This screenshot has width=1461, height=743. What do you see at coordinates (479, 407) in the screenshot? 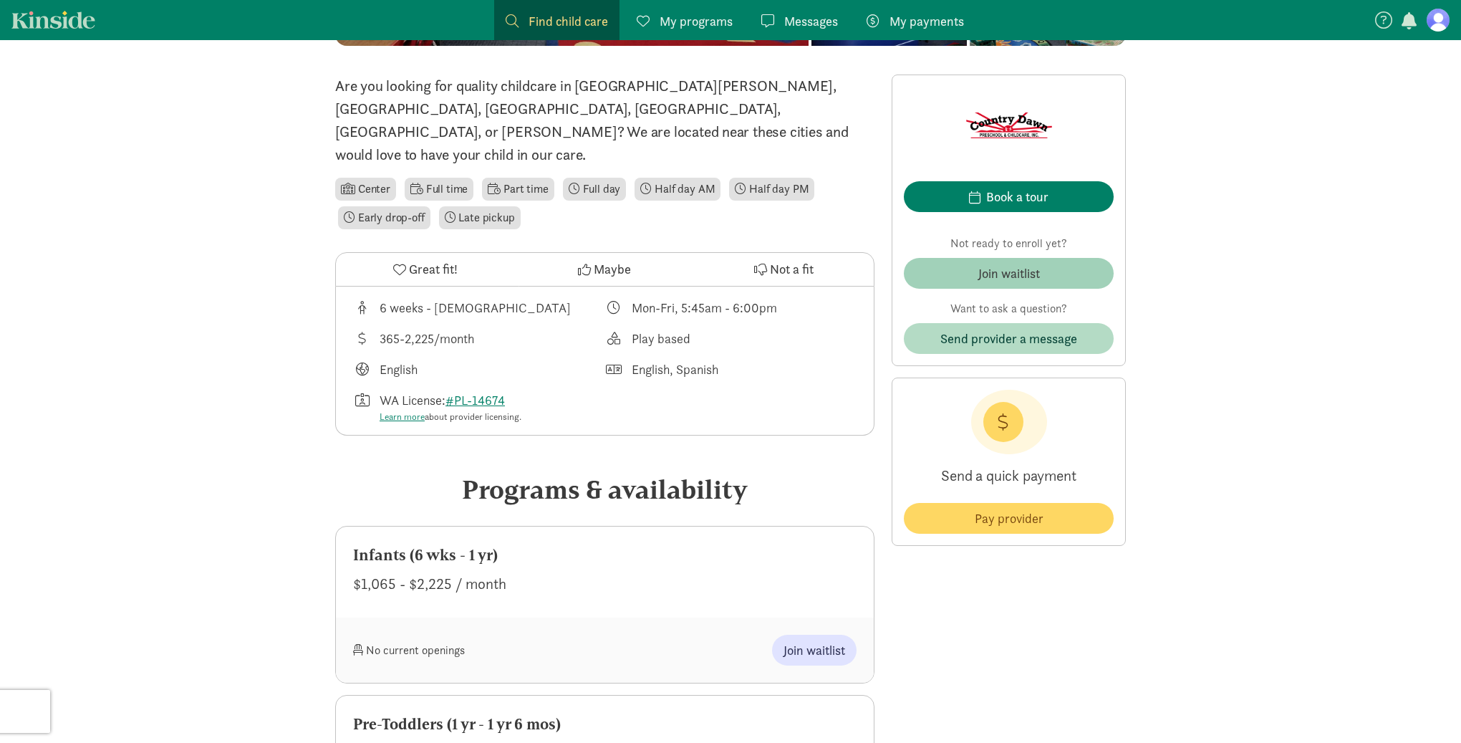
I see `div: License number` at bounding box center [479, 407].